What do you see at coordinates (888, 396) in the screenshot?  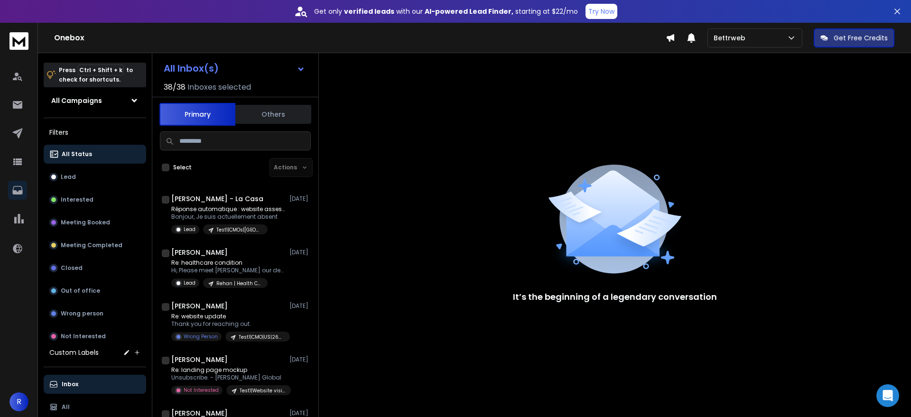 I see `div: Open Intercom Messenger` at bounding box center [888, 396].